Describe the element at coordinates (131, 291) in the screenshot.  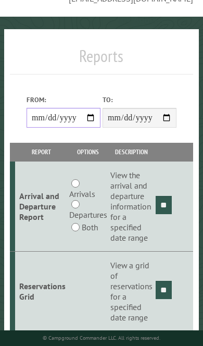
I see `td: View a grid of reservations for a specified date range` at that location.